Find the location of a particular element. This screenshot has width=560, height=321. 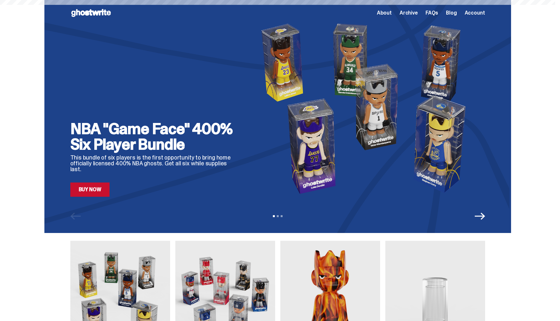

h2: NBA "Game Face" 400% Six Player Bundle is located at coordinates (154, 137).